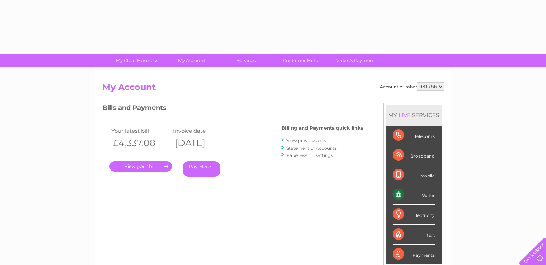  I want to click on a: Pay Here, so click(202, 169).